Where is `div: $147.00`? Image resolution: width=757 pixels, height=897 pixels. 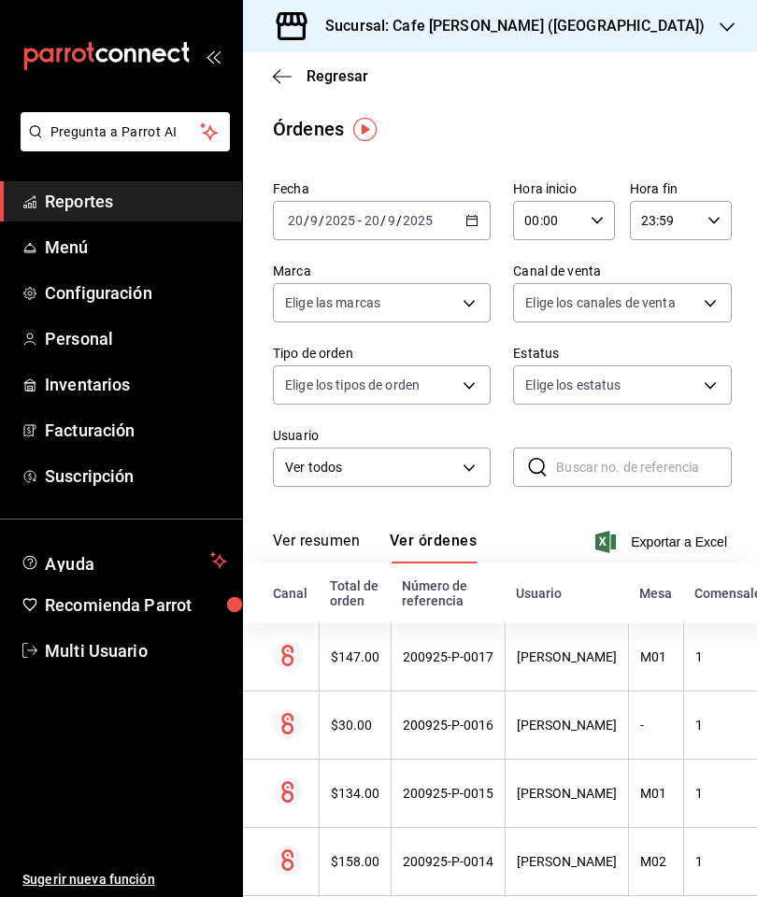 div: $147.00 is located at coordinates (355, 657).